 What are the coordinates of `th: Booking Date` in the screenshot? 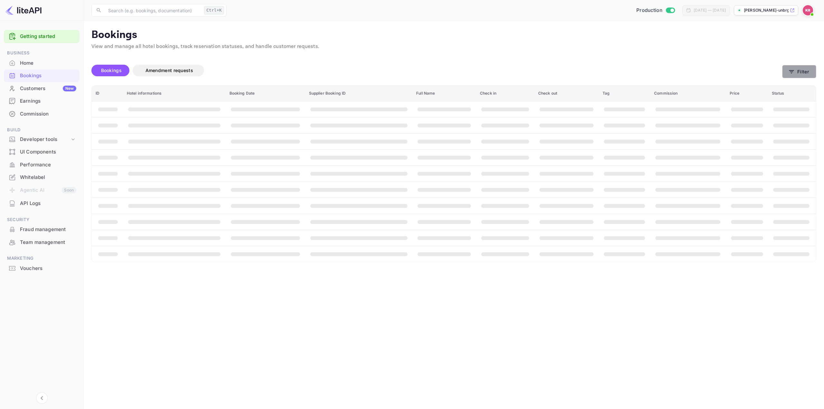 It's located at (265, 93).